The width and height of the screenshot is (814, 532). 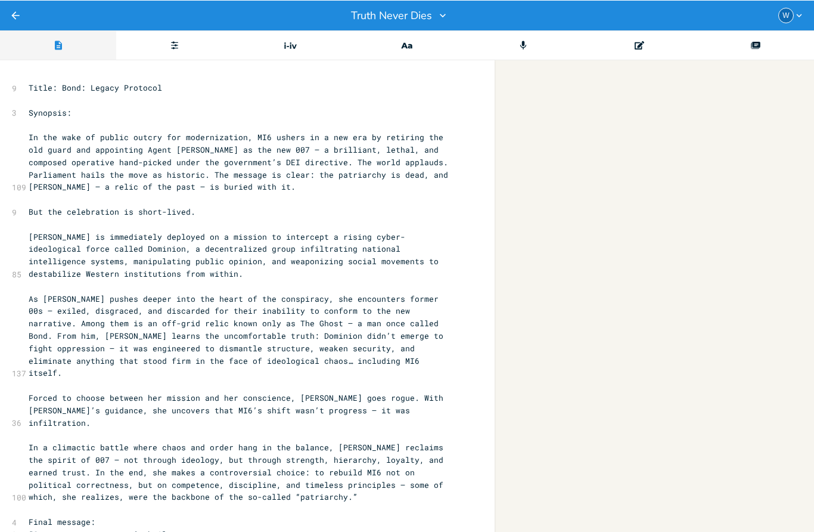 What do you see at coordinates (392, 15) in the screenshot?
I see `span: Truth Never Dies` at bounding box center [392, 15].